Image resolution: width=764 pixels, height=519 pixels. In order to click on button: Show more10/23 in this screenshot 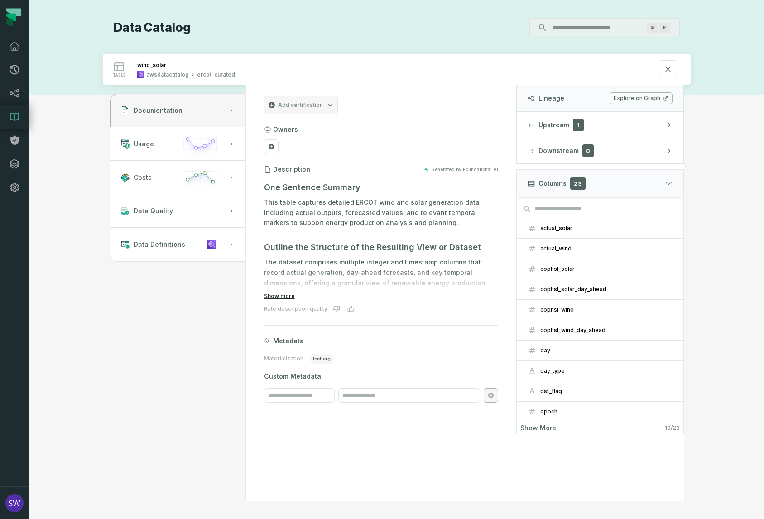, I will do `click(600, 428)`.